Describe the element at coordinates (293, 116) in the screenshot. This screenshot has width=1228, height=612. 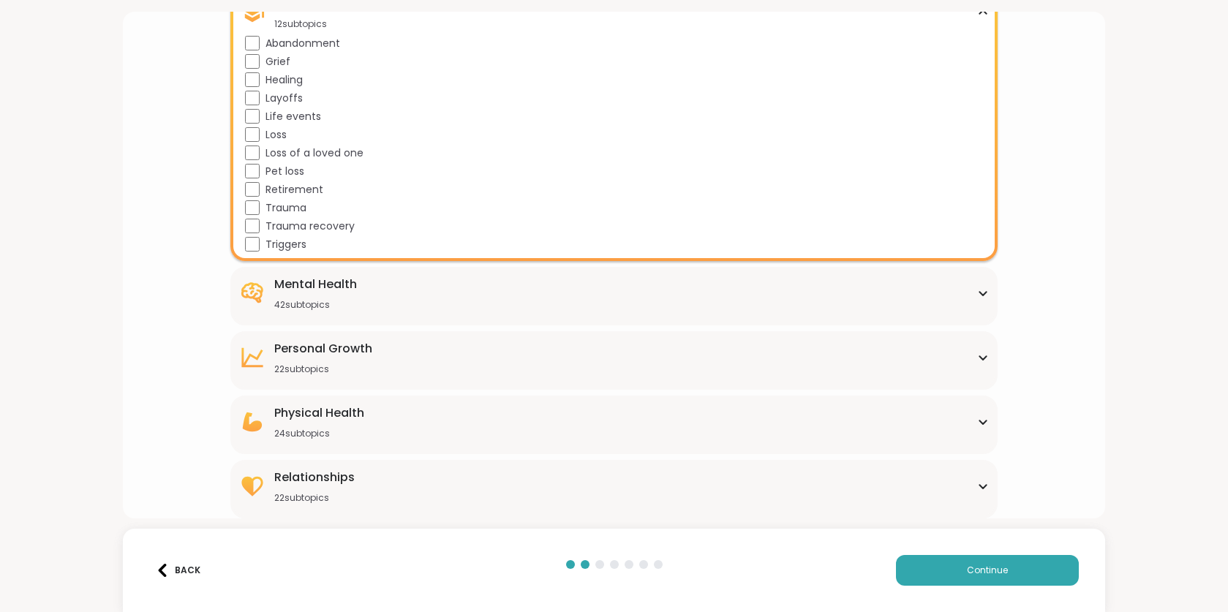
I see `span: Life events` at that location.